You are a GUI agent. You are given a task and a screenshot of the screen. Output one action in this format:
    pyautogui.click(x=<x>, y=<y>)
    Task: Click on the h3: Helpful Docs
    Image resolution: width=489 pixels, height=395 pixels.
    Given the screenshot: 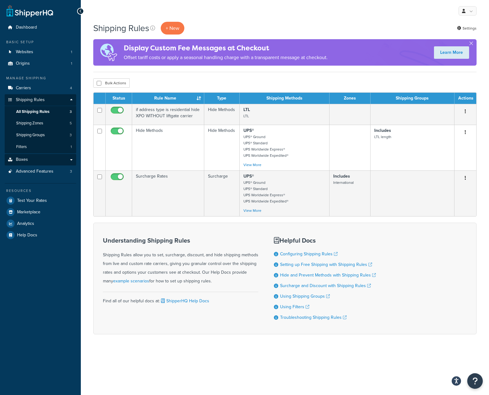 What is the action you would take?
    pyautogui.click(x=325, y=240)
    